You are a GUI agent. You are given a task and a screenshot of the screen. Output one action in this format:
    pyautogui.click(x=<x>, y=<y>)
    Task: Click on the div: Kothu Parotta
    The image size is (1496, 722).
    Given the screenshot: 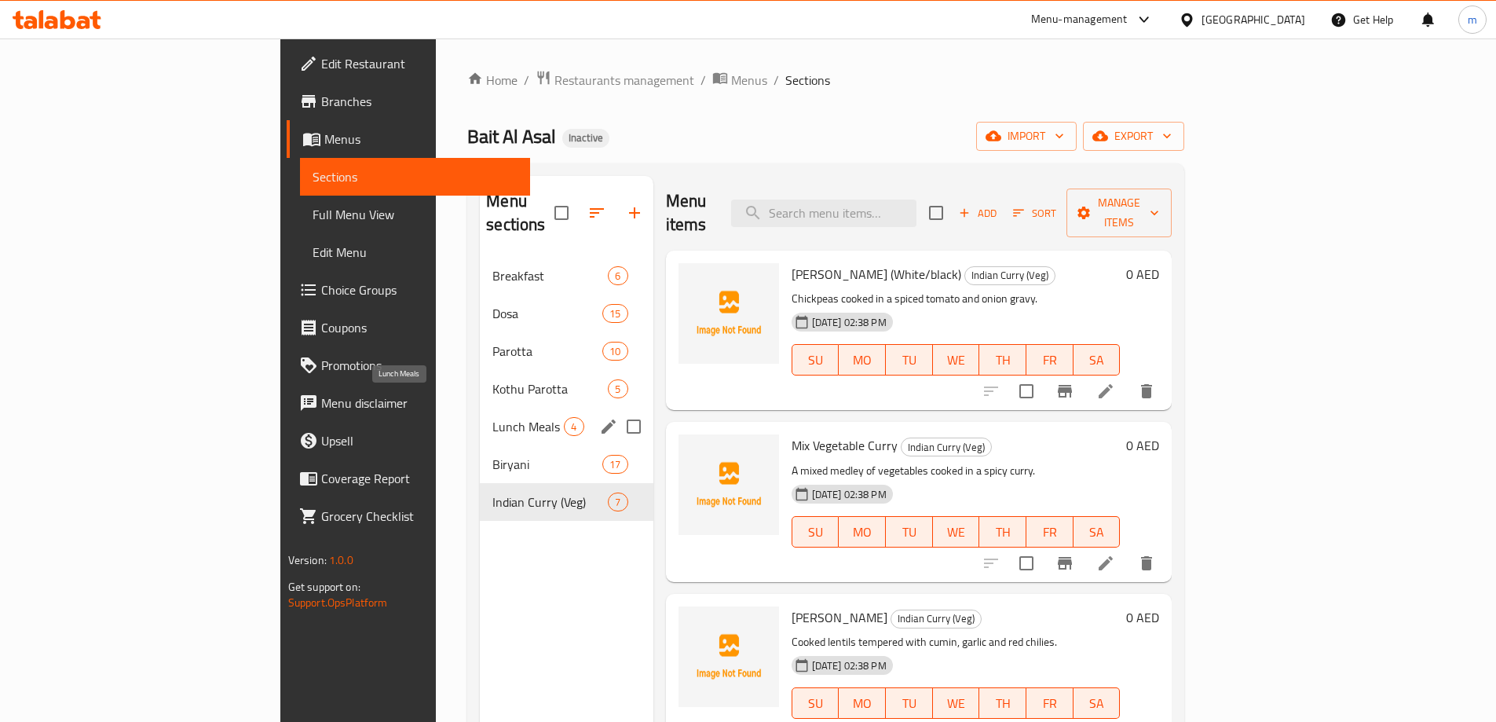 What is the action you would take?
    pyautogui.click(x=550, y=389)
    